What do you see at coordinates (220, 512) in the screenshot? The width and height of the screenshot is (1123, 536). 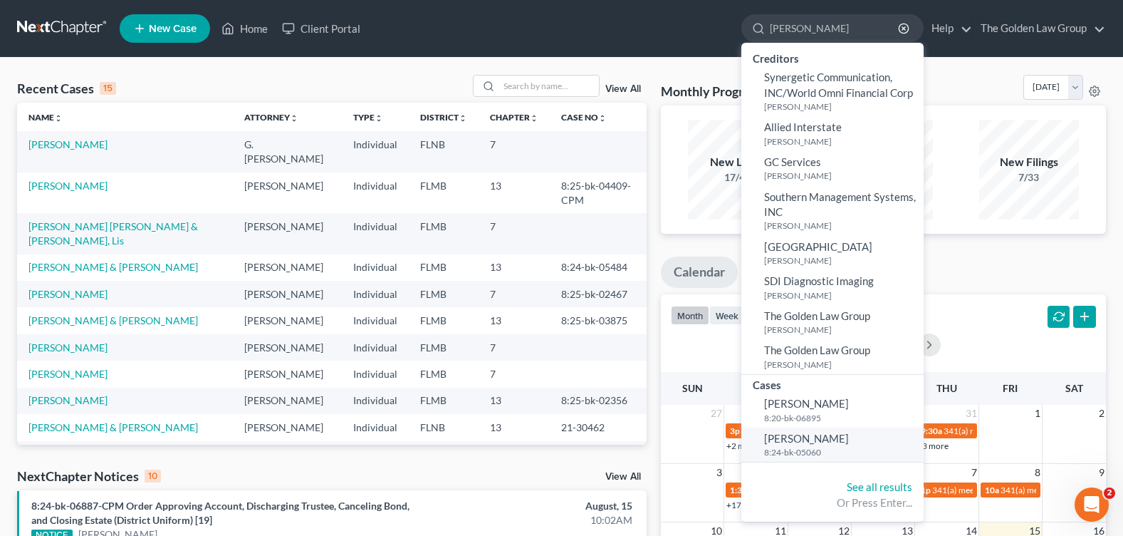 I see `a: 8:24-bk-06887-CPM Order Approving Account, Discharging Trustee, Canceling Bond, and Closing Estat...` at bounding box center [220, 512].